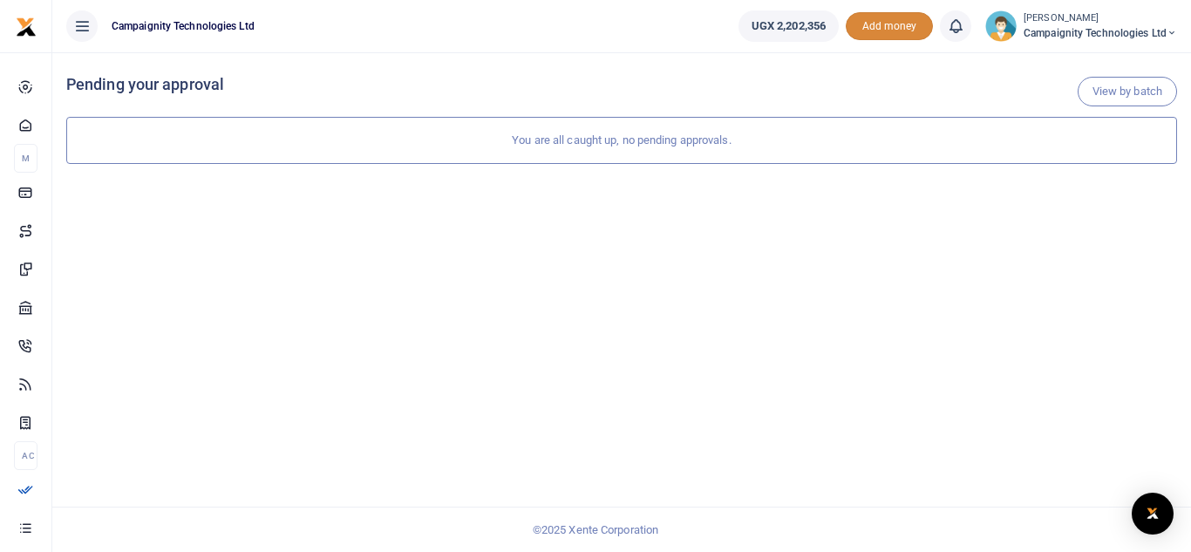  Describe the element at coordinates (1001, 26) in the screenshot. I see `img: profile-user` at that location.